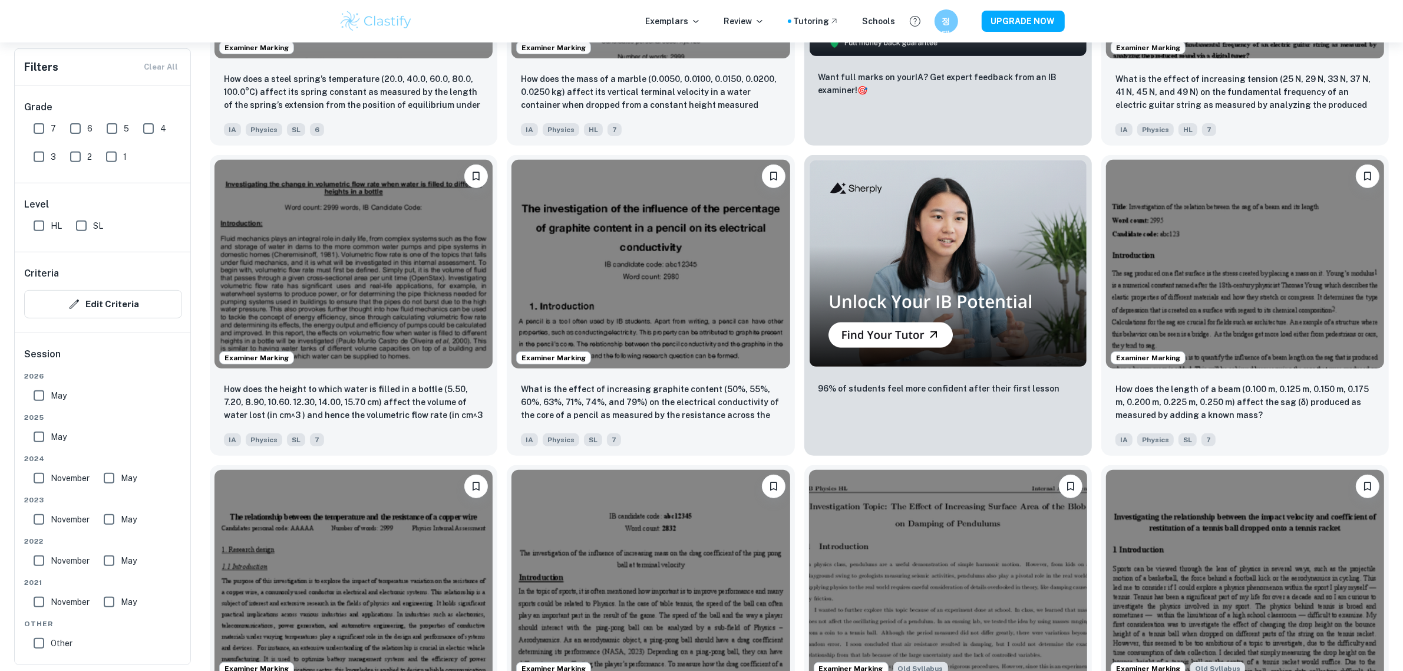 The width and height of the screenshot is (1403, 671). Describe the element at coordinates (354, 93) in the screenshot. I see `p: How does a steel spring’s temperature (20.0, 40.0, 60.0, 80.0, 100.0°C) affect its spring constan...` at that location.